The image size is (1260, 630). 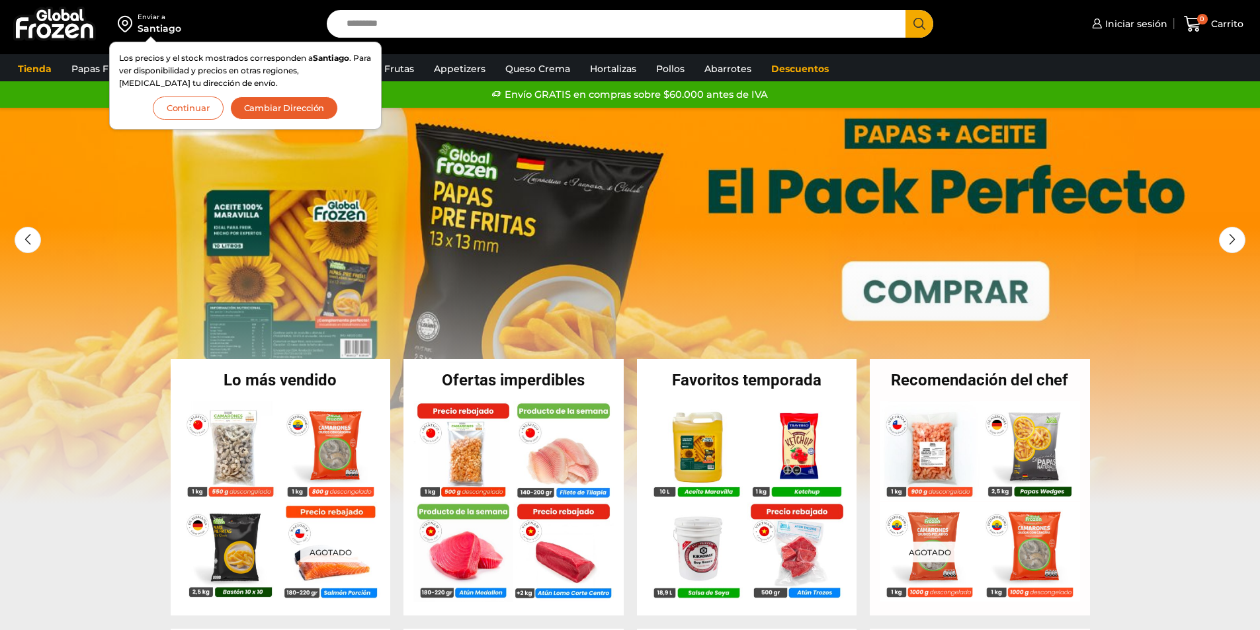 What do you see at coordinates (919, 24) in the screenshot?
I see `button: Search button` at bounding box center [919, 24].